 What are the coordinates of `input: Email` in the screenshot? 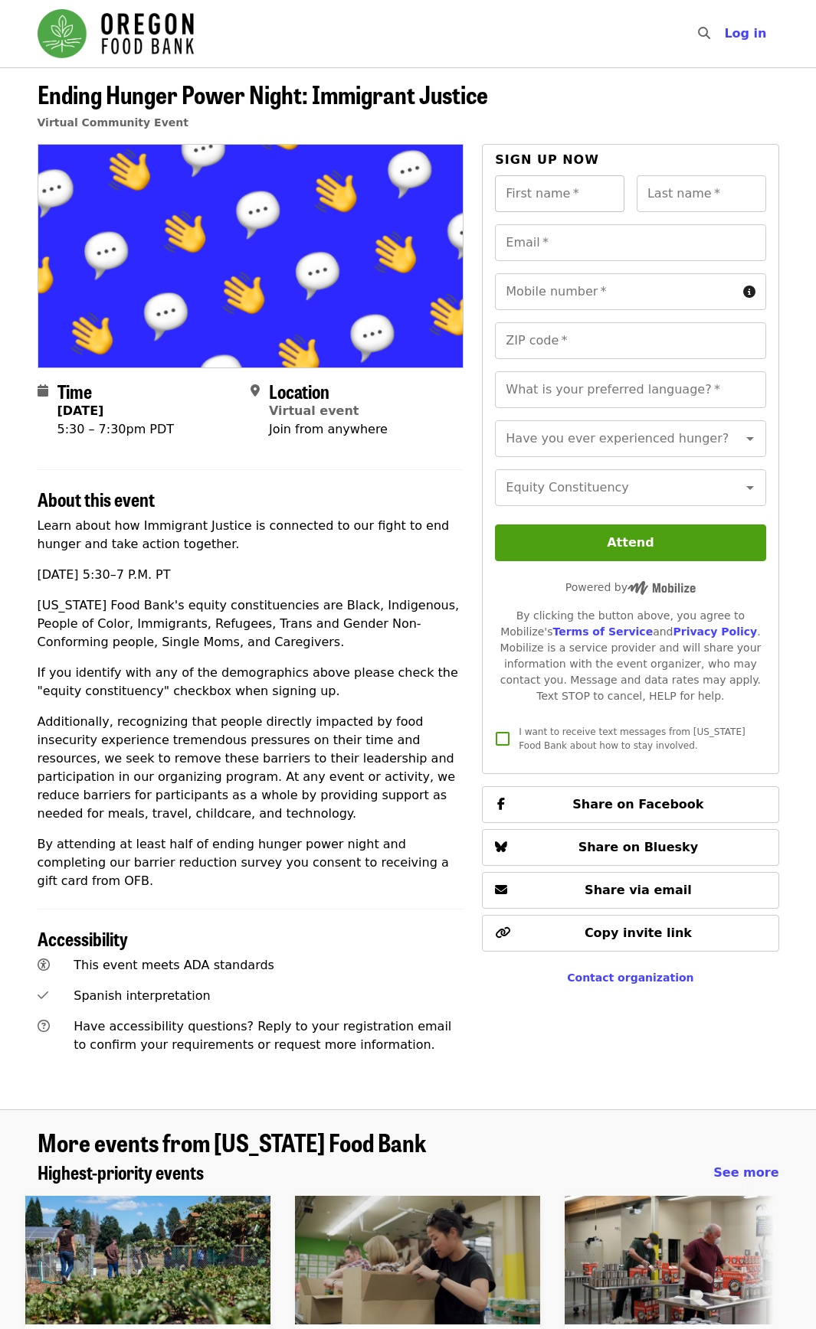 It's located at (629, 243).